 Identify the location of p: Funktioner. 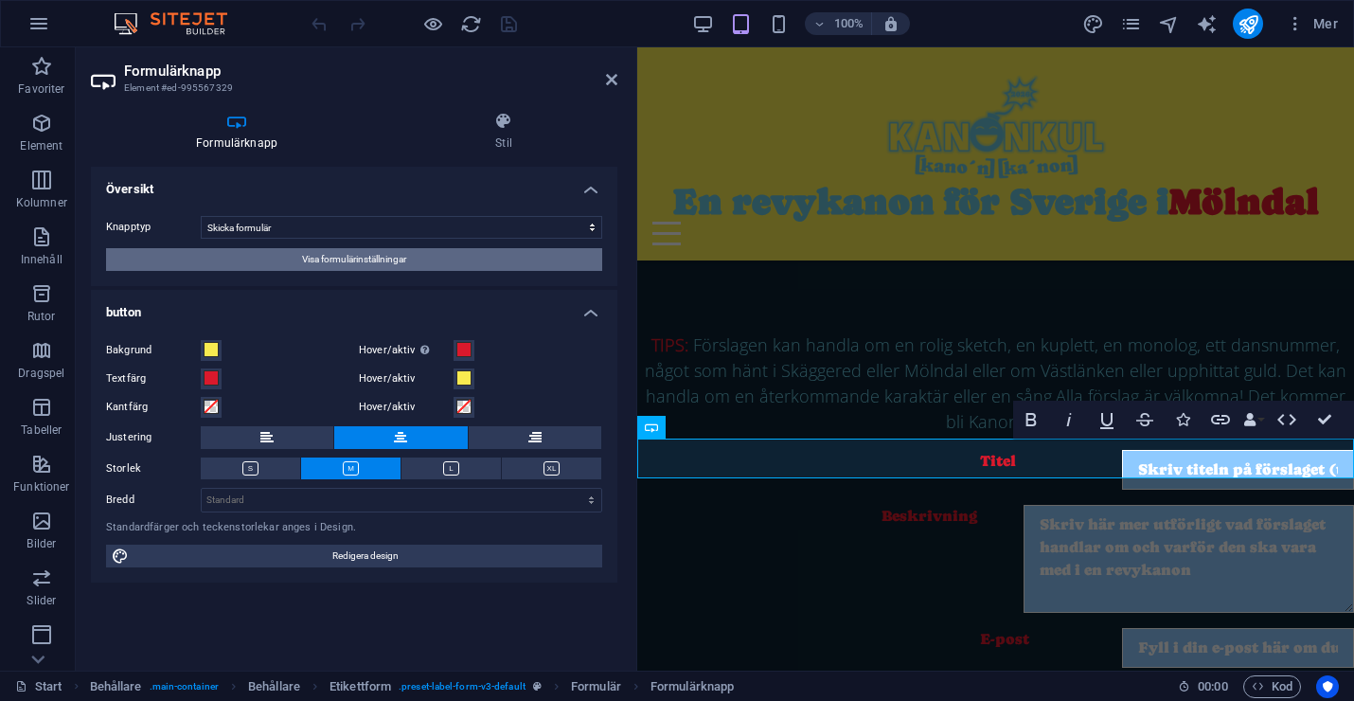
(41, 487).